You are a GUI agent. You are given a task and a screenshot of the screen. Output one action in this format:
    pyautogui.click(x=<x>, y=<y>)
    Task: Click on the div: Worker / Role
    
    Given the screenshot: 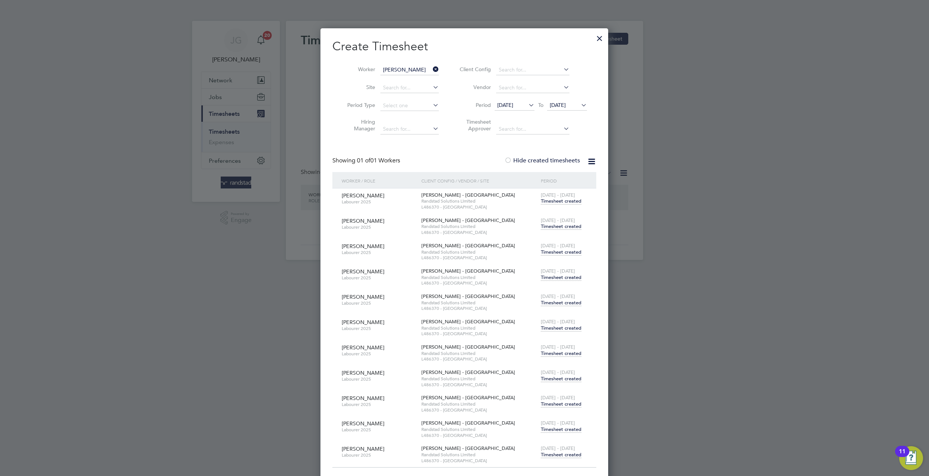 What is the action you would take?
    pyautogui.click(x=380, y=181)
    